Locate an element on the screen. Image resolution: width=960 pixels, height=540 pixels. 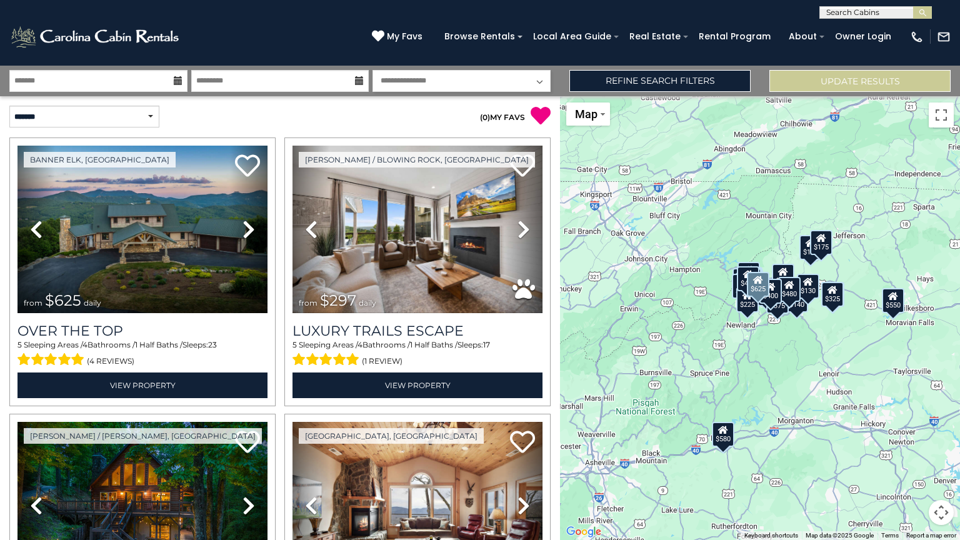
a: Refine Search Filters is located at coordinates (660, 81).